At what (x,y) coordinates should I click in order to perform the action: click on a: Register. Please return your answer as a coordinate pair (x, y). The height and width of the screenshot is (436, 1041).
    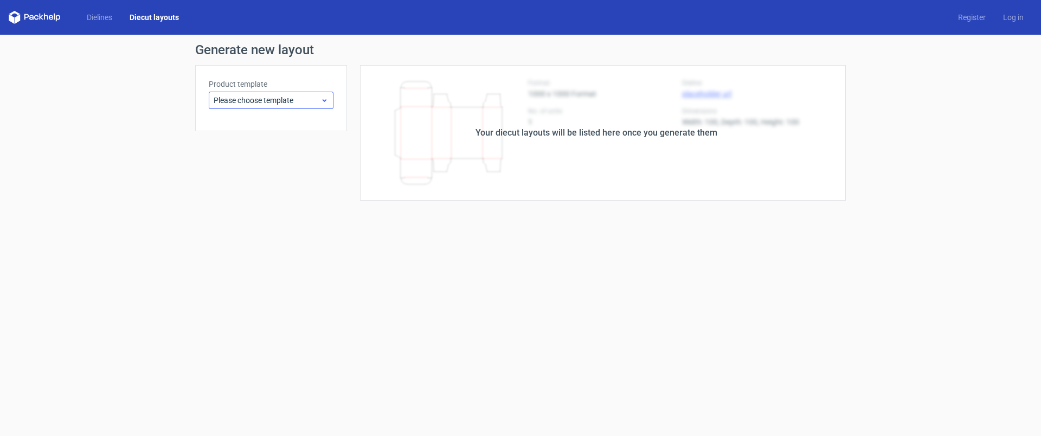
    Looking at the image, I should click on (971, 17).